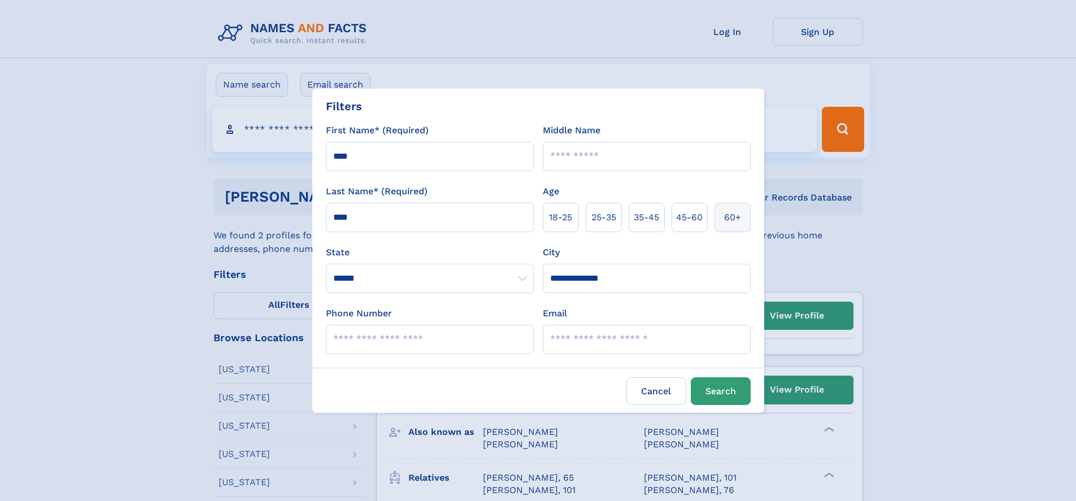 The width and height of the screenshot is (1076, 501). What do you see at coordinates (377, 192) in the screenshot?
I see `label: Last Name* (Required)` at bounding box center [377, 192].